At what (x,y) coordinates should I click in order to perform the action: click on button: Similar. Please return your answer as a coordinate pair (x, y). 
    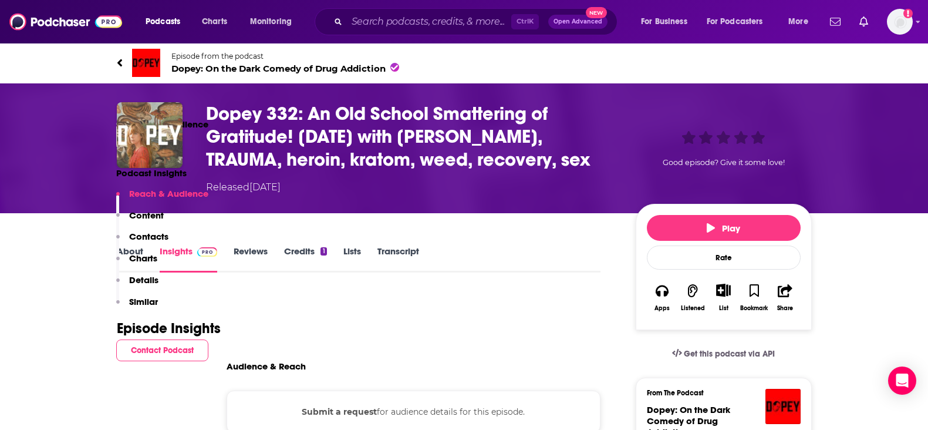
    Looking at the image, I should click on (137, 306).